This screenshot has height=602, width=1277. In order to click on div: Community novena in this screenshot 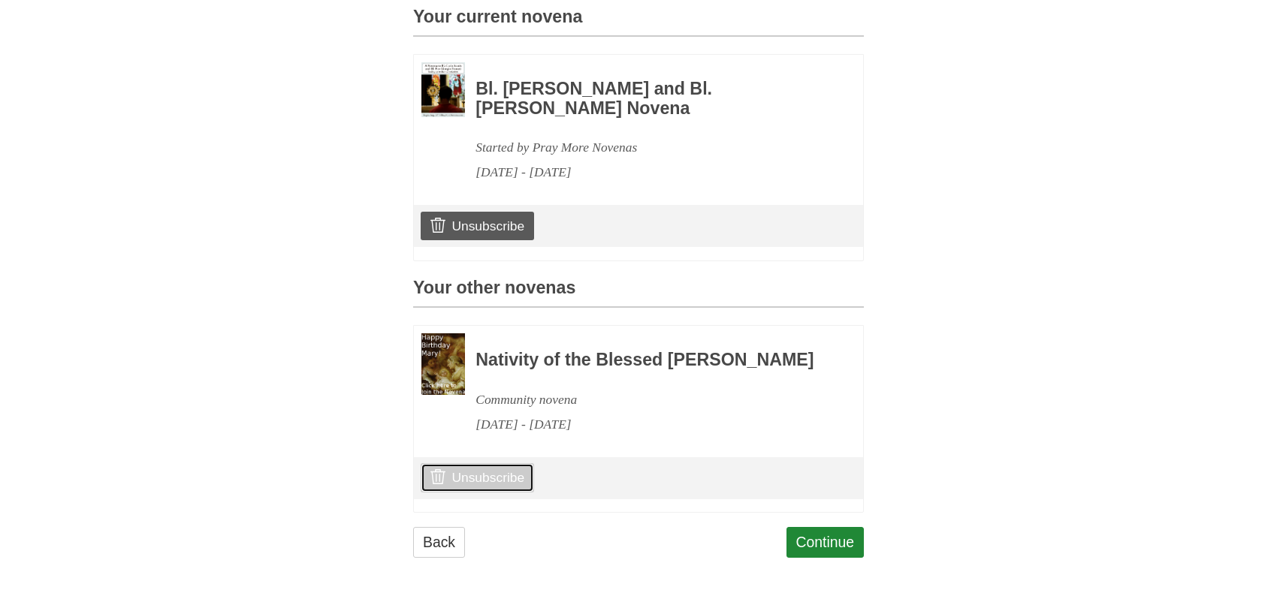, I will do `click(649, 400)`.